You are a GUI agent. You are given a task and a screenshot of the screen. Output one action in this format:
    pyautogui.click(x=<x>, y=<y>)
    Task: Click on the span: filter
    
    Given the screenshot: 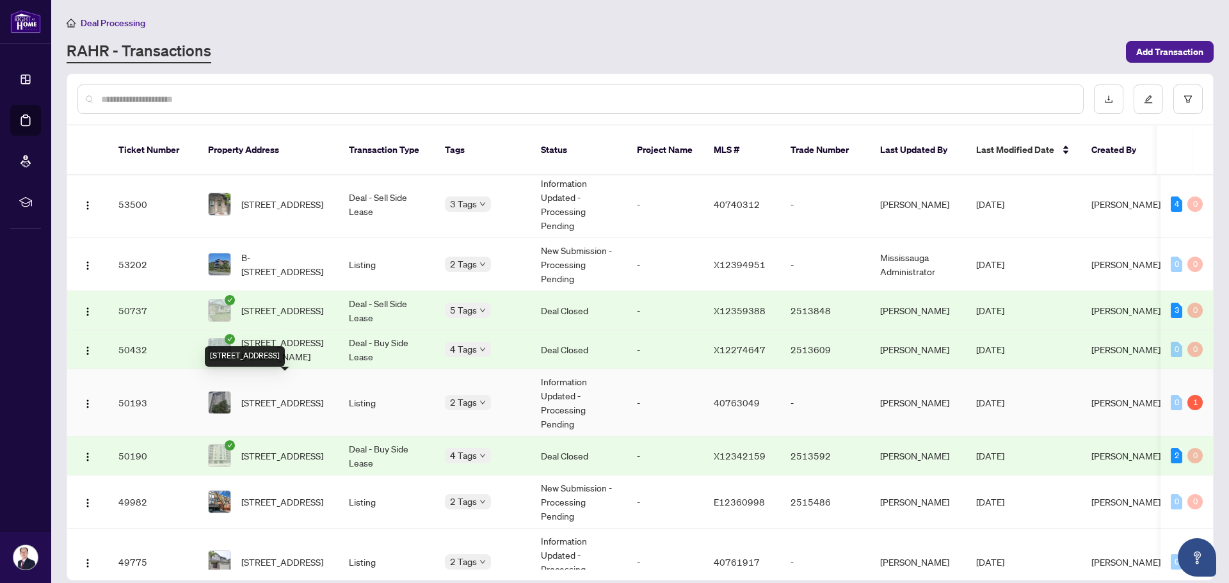 What is the action you would take?
    pyautogui.click(x=1188, y=99)
    